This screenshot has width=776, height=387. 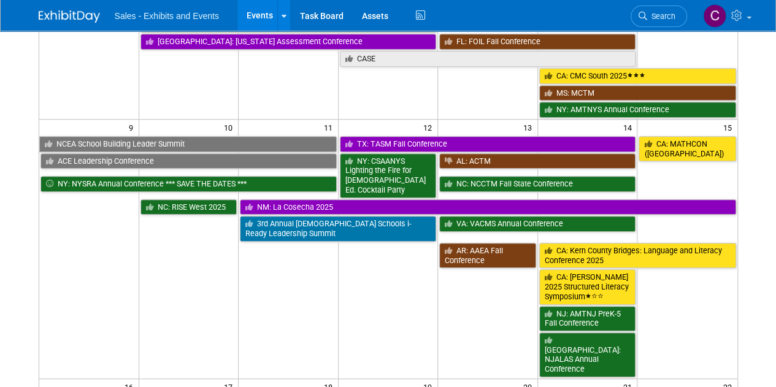 What do you see at coordinates (538, 184) in the screenshot?
I see `a: NC: NCCTM Fall State Conference` at bounding box center [538, 184].